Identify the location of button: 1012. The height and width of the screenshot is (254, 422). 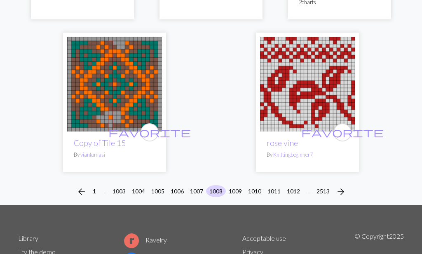
(293, 191).